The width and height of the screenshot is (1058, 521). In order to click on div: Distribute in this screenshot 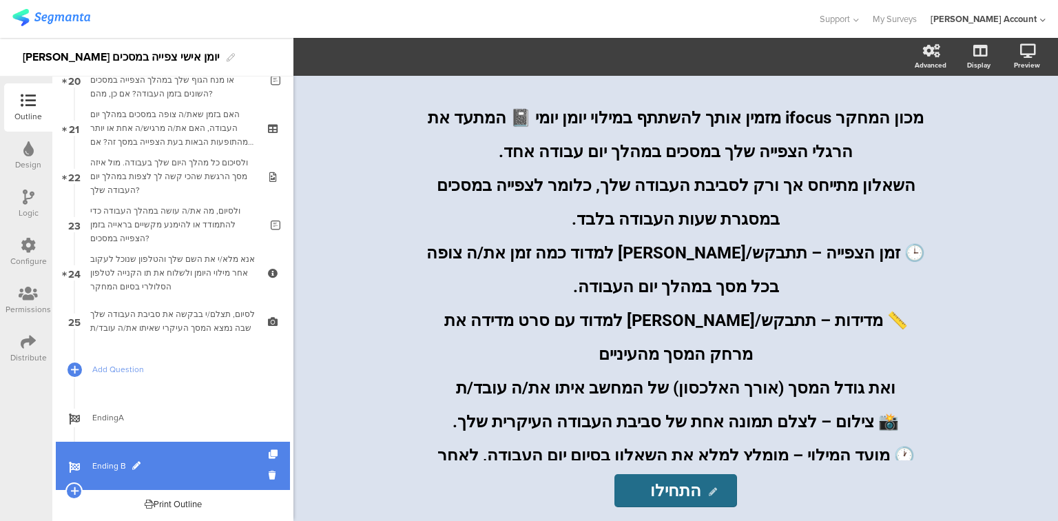, I will do `click(28, 357)`.